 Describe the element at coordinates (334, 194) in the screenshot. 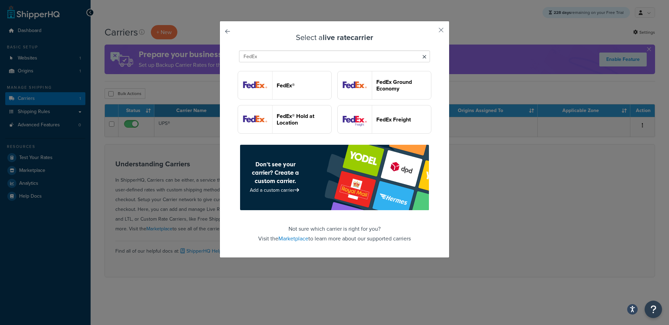

I see `footer: Not sure which carrier is right for you? Visit the to learn more about our supported carriers` at that location.